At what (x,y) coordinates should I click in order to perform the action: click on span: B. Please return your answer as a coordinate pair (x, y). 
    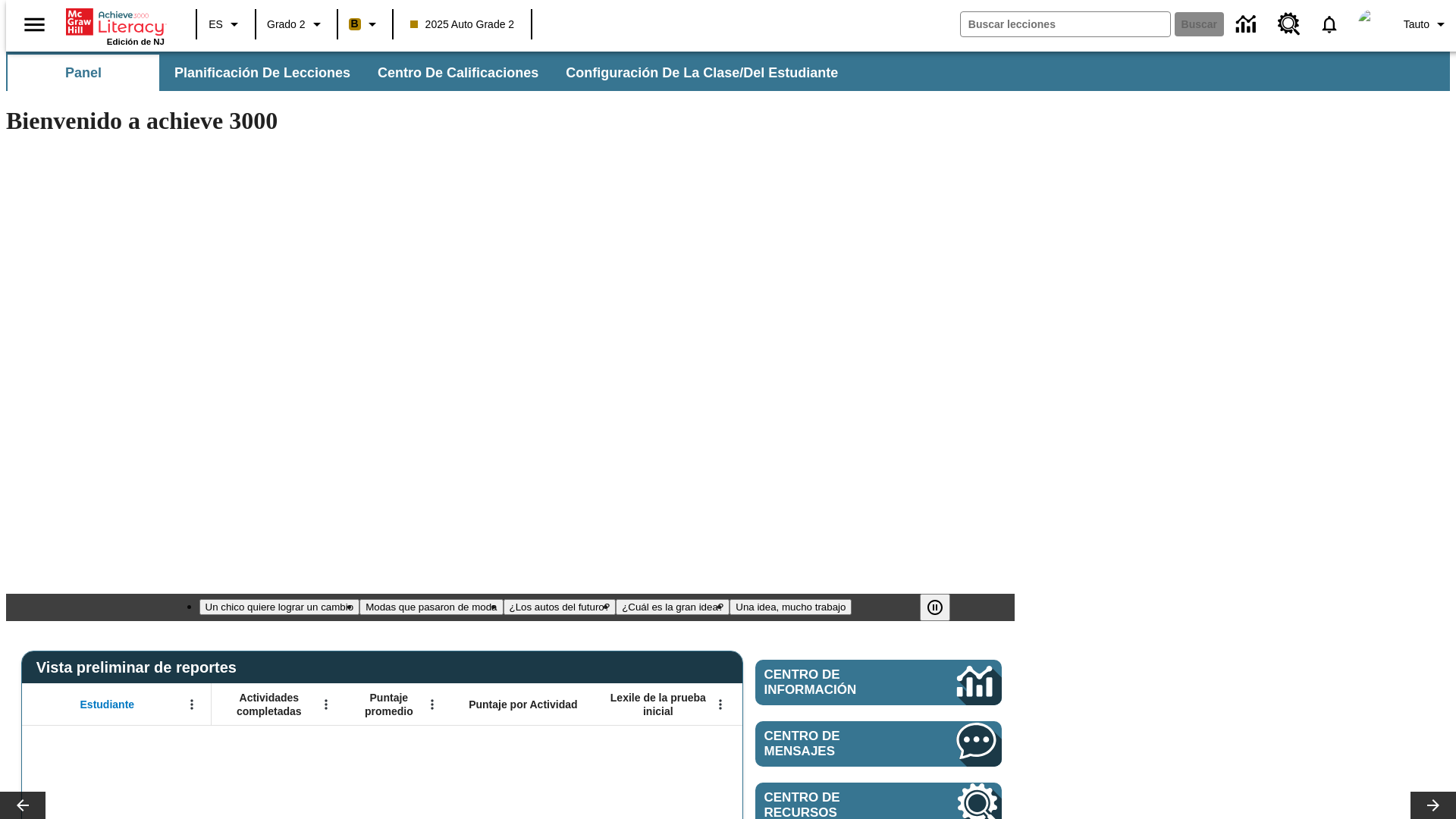
    Looking at the image, I should click on (355, 23).